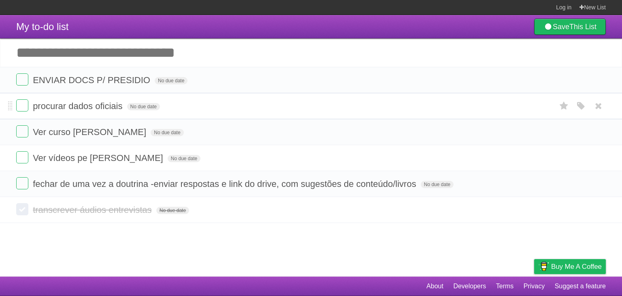 The width and height of the screenshot is (622, 296). I want to click on a: Buy me a coffee, so click(570, 266).